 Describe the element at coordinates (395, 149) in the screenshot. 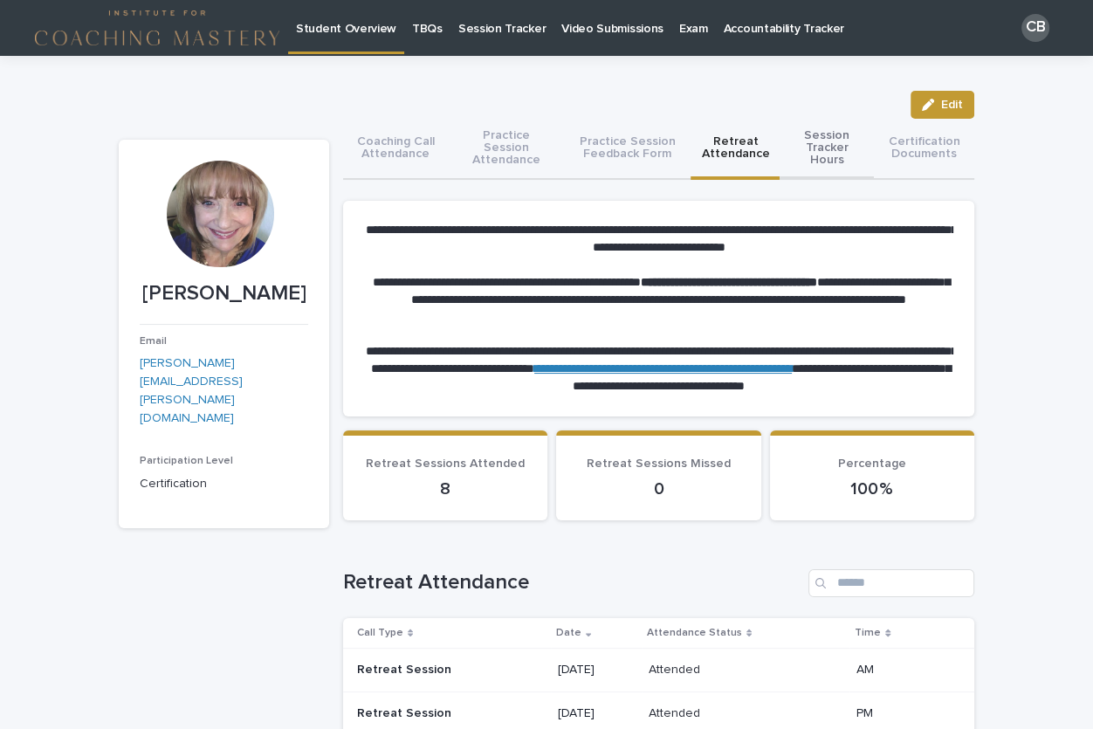

I see `button: Coaching Call Attendance` at that location.